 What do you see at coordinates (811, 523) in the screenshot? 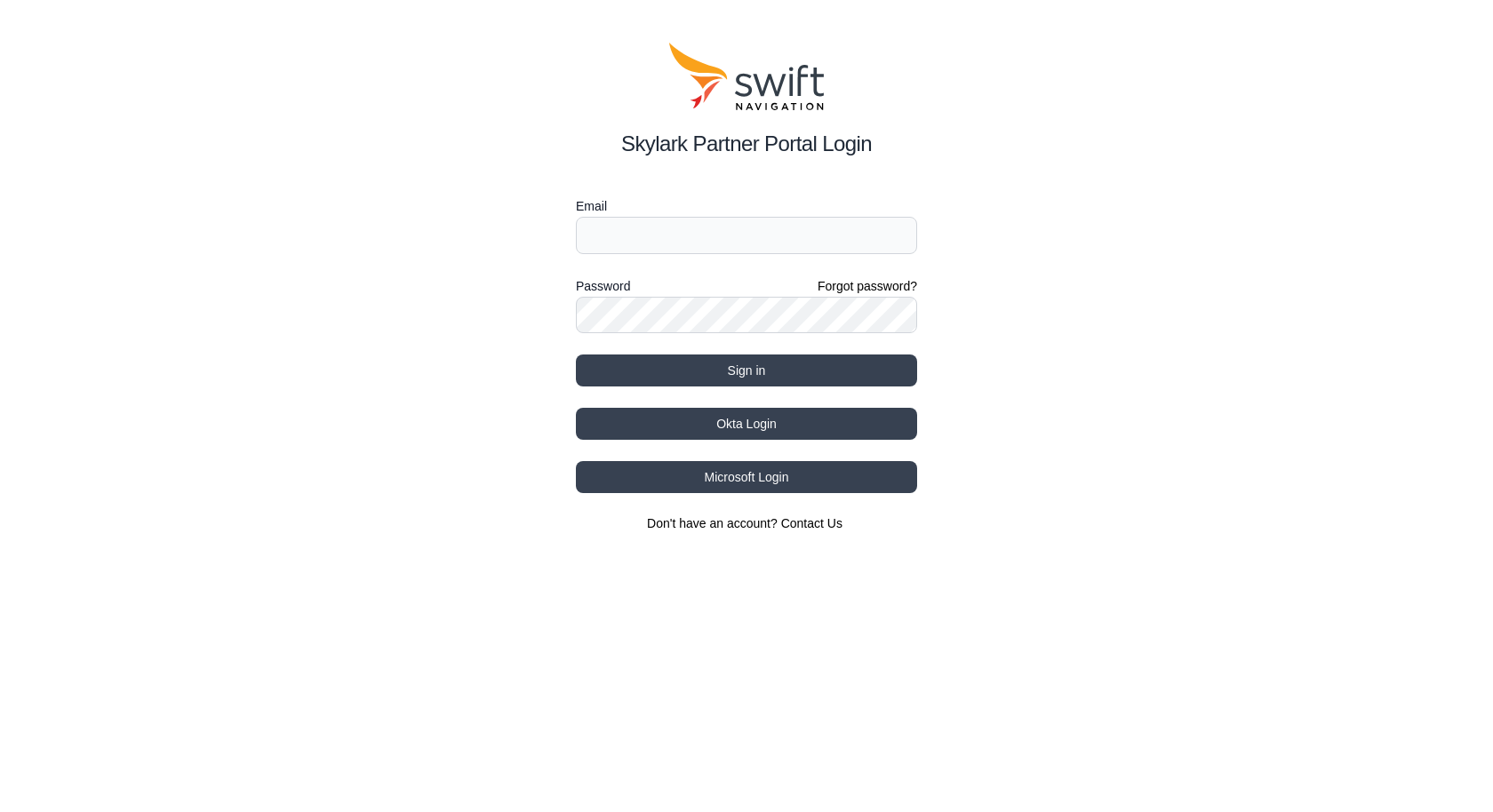
I see `a: Contact Us` at bounding box center [811, 523].